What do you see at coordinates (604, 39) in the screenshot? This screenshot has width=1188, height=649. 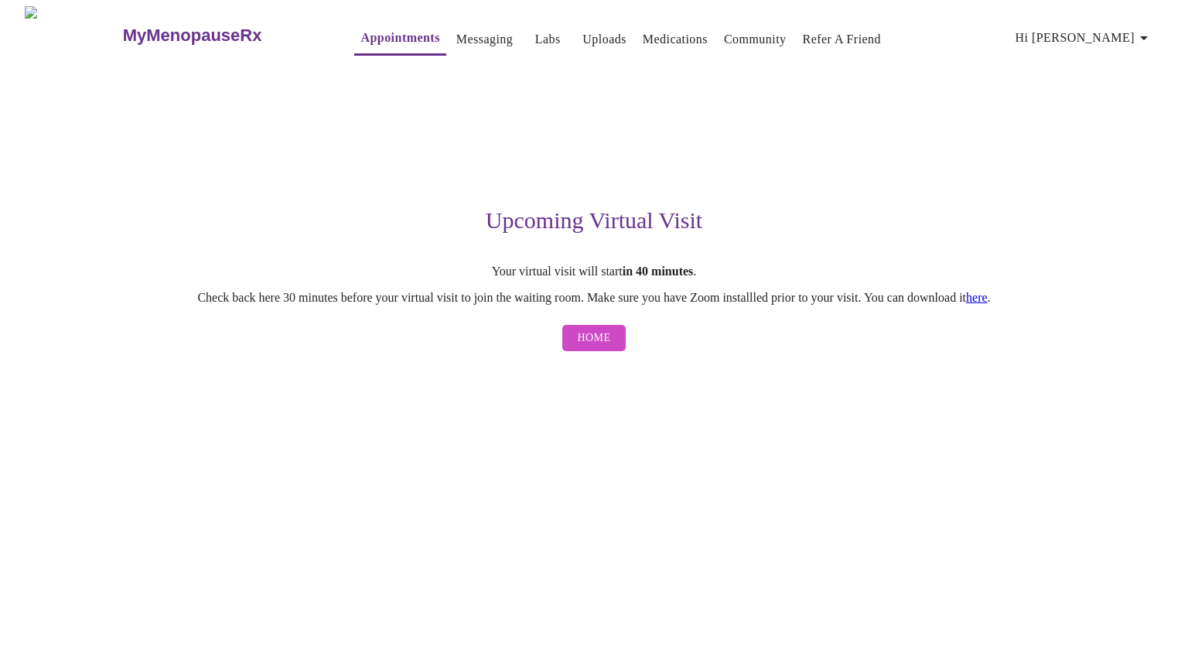 I see `button: Uploads` at bounding box center [604, 39].